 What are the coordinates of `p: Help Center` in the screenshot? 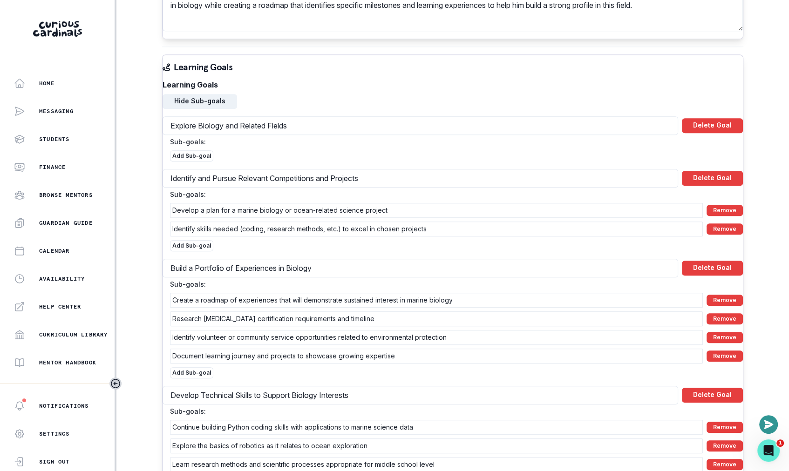 It's located at (60, 307).